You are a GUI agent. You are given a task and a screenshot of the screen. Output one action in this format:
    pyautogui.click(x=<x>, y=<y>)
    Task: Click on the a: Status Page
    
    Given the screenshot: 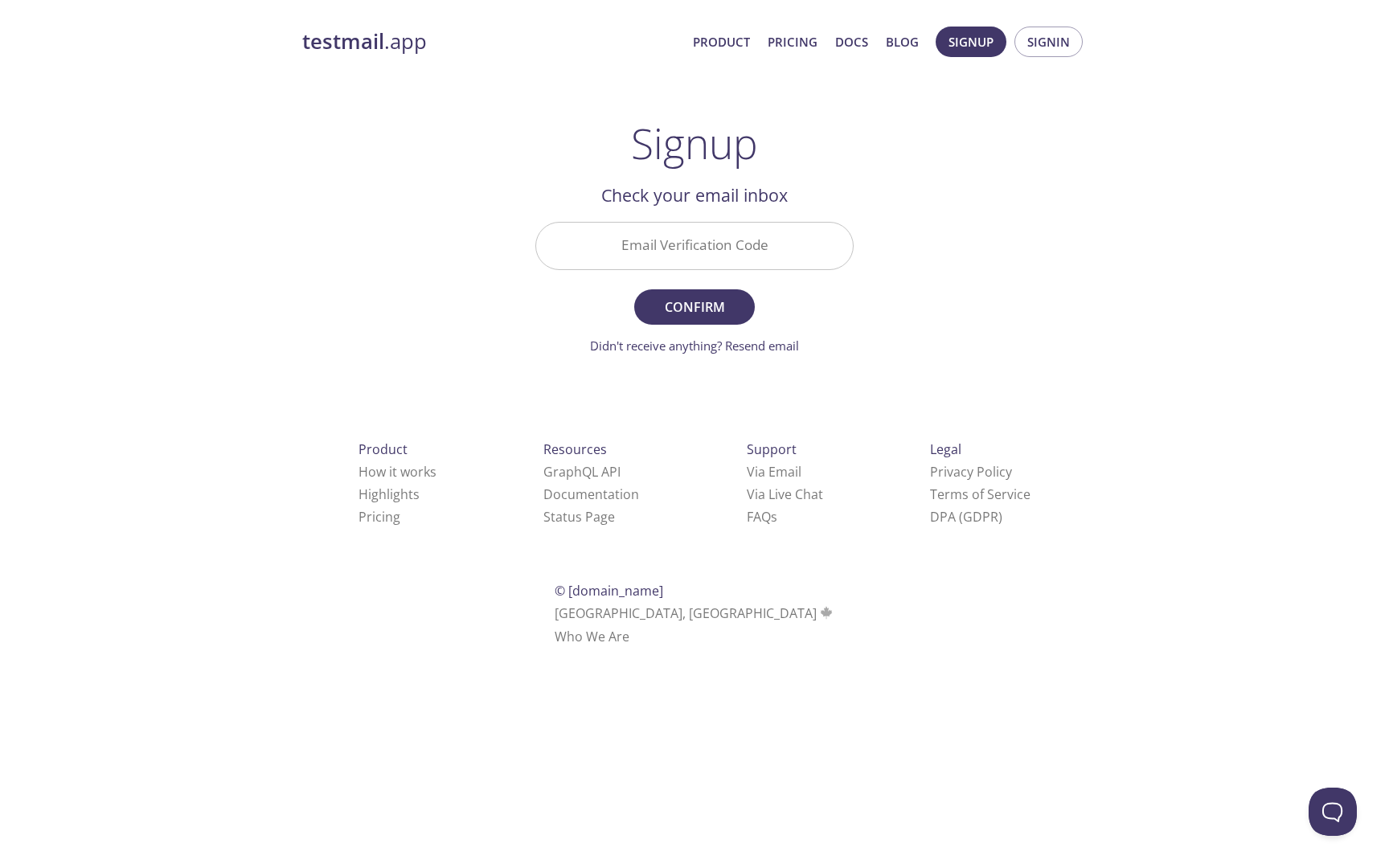 What is the action you would take?
    pyautogui.click(x=578, y=516)
    